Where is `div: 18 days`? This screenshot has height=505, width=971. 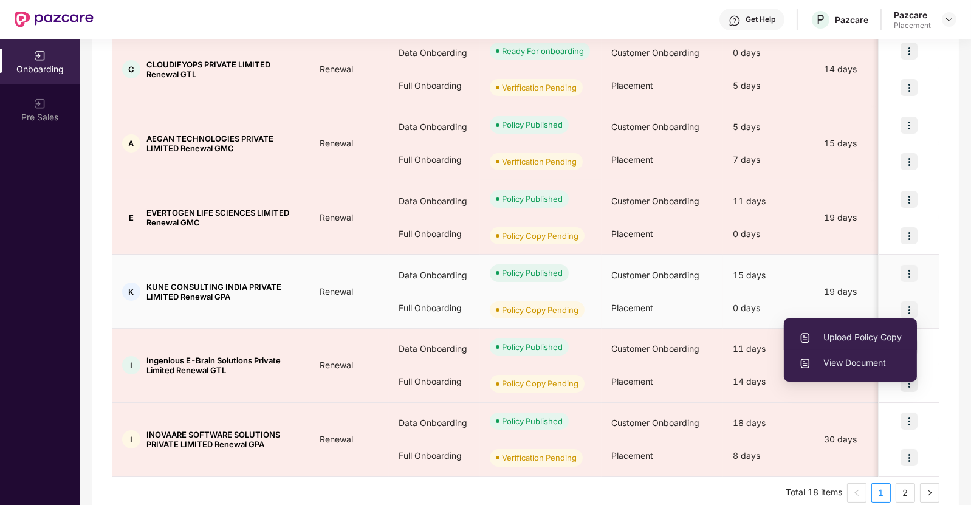 div: 18 days is located at coordinates (769, 423).